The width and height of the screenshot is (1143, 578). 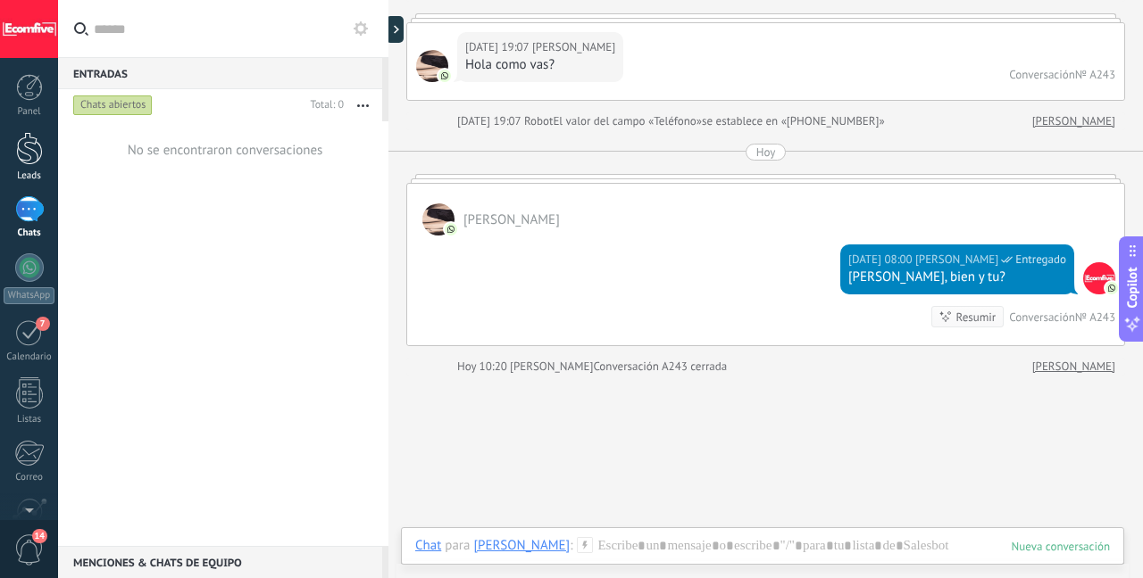 I want to click on div: Sara Hernández T., so click(x=521, y=545).